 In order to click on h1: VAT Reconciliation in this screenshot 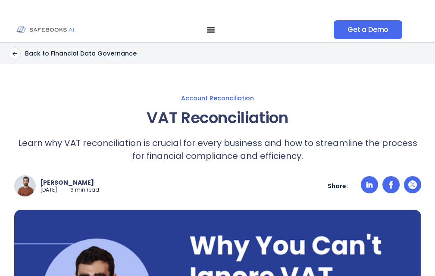, I will do `click(218, 118)`.